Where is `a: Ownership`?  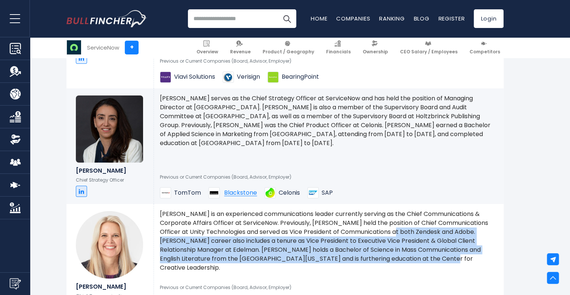 a: Ownership is located at coordinates (375, 47).